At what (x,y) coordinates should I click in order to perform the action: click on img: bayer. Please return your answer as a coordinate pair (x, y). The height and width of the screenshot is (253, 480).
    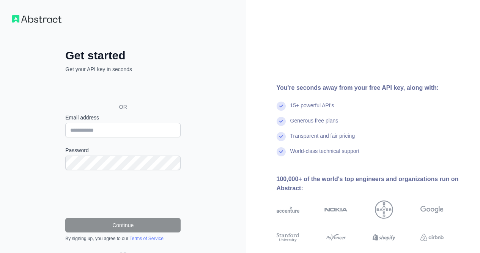
    Looking at the image, I should click on (384, 209).